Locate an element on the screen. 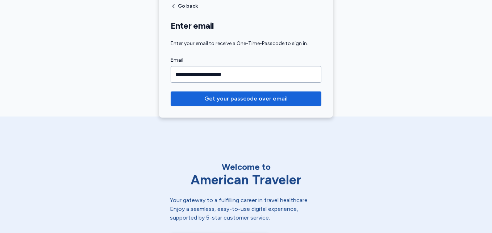  h1: Enter email is located at coordinates (246, 26).